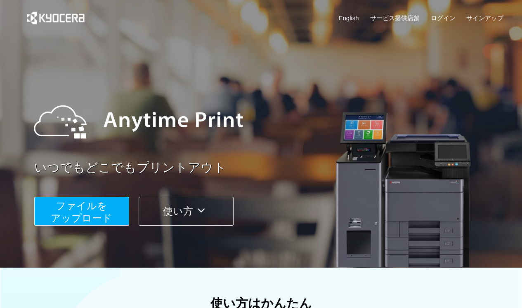 The width and height of the screenshot is (522, 308). I want to click on button: ファイルを​​アップロード, so click(82, 212).